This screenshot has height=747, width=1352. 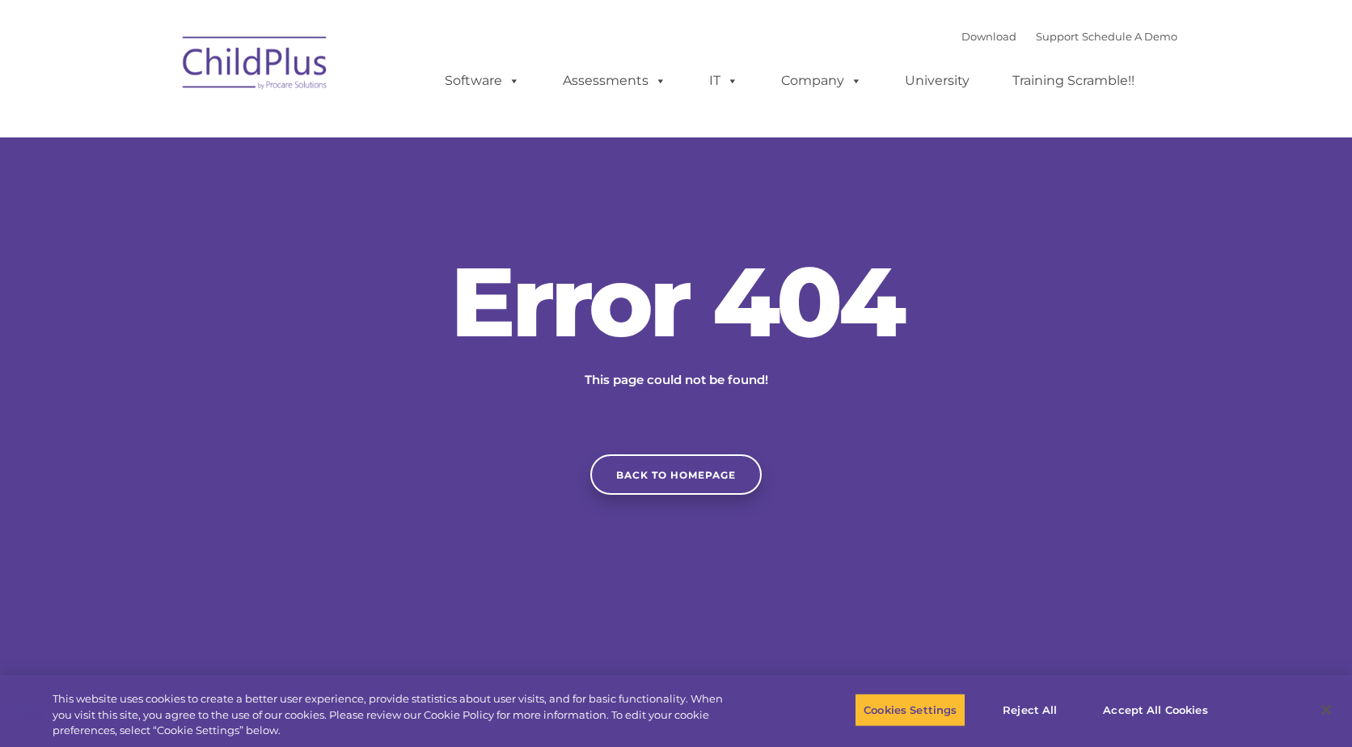 What do you see at coordinates (676, 302) in the screenshot?
I see `h2: Error 404` at bounding box center [676, 302].